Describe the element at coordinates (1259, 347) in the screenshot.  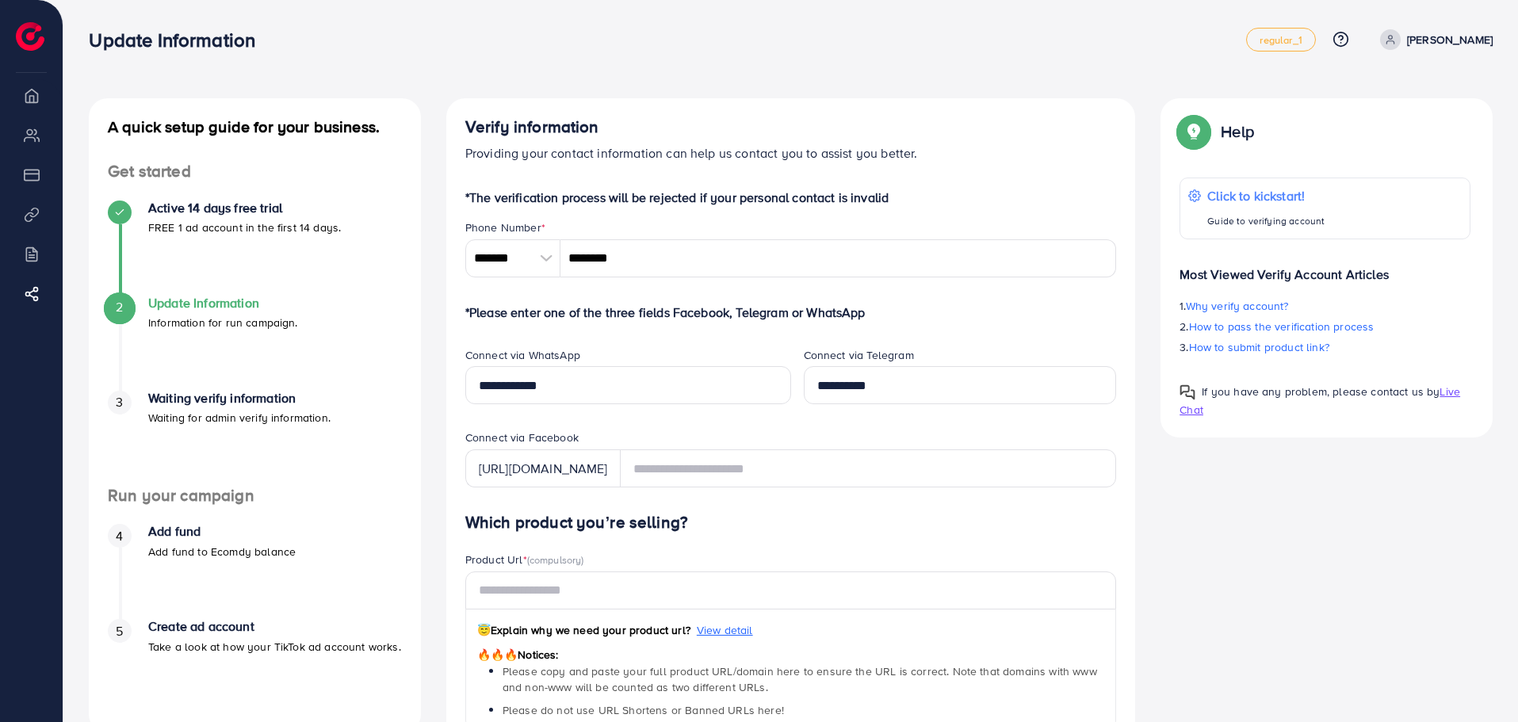
I see `span: How to submit product link?` at that location.